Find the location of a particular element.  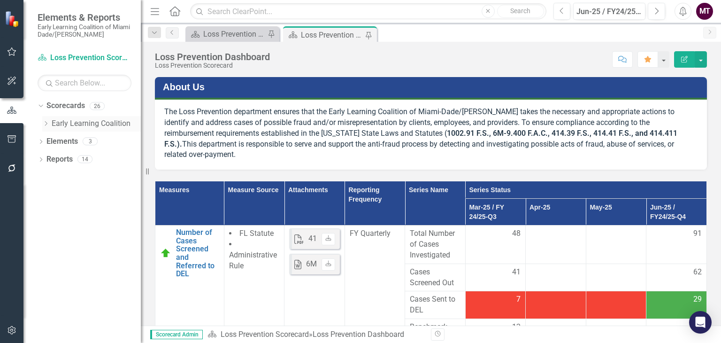

span: Total Number of Cases Investigated is located at coordinates (434, 244).